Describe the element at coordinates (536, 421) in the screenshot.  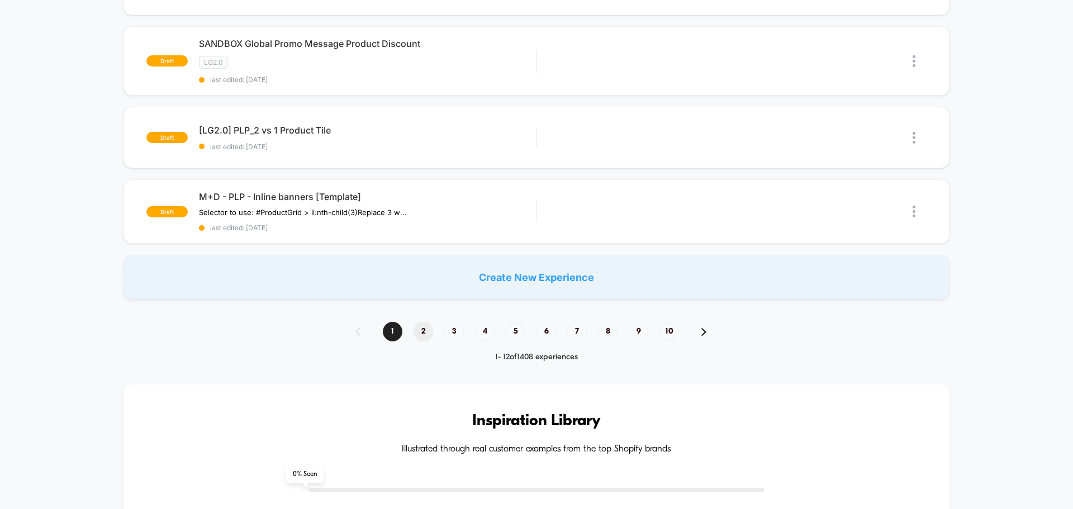
I see `h3: Inspiration Library` at that location.